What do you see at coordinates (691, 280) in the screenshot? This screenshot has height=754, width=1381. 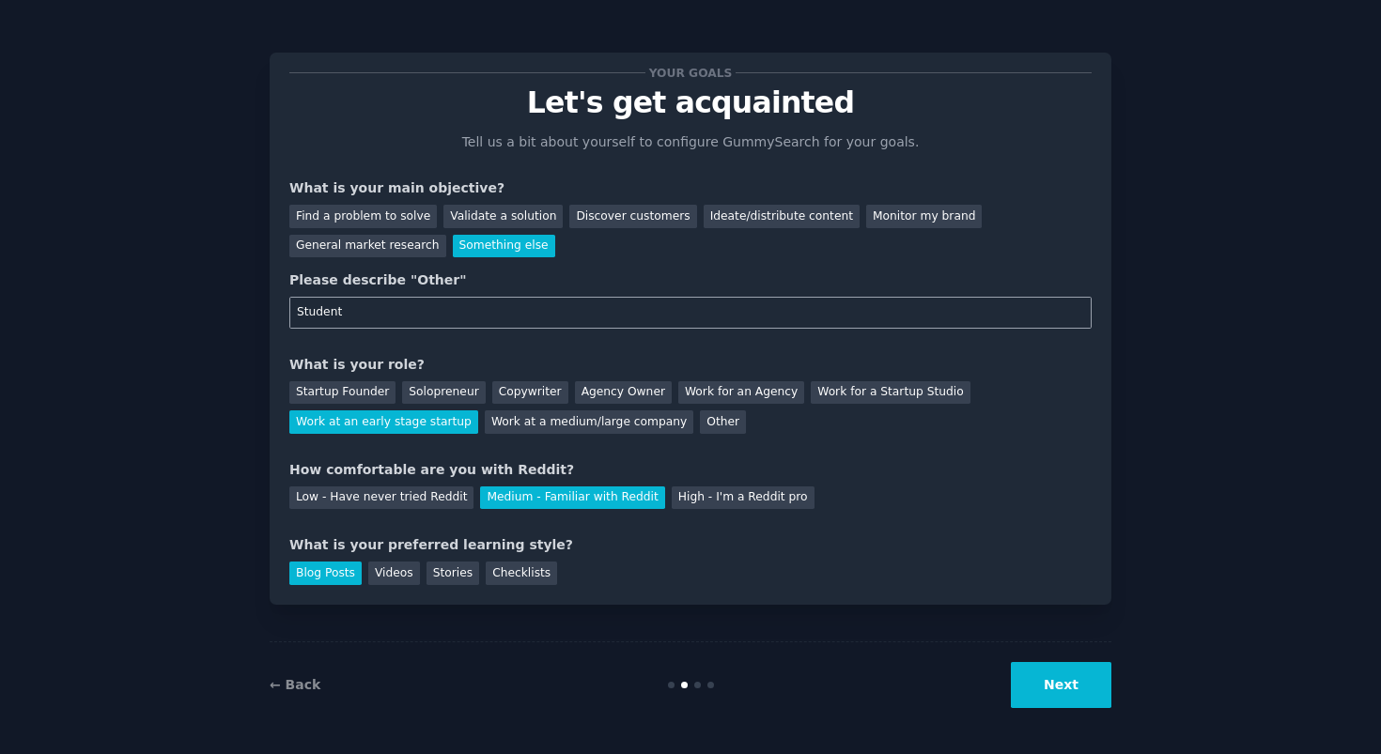 I see `div: Please describe "Other"` at bounding box center [691, 280].